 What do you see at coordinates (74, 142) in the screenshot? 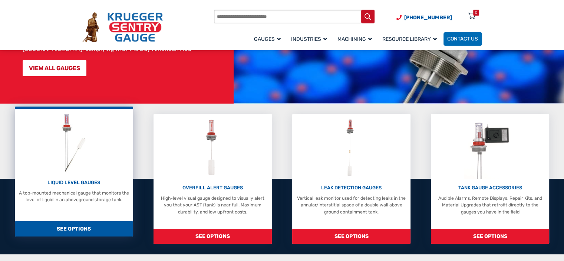
I see `img: Liquid Level Gauges` at bounding box center [74, 142].